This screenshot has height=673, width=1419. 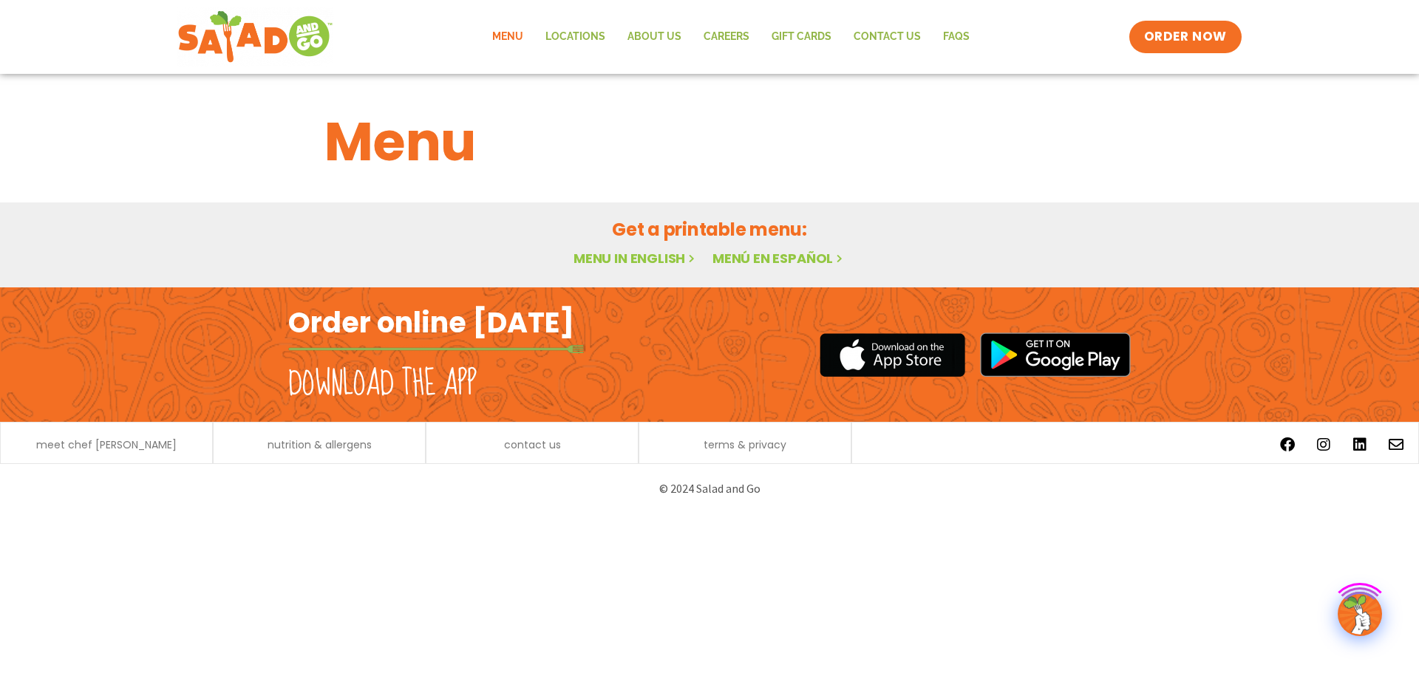 What do you see at coordinates (255, 37) in the screenshot?
I see `img: new-SAG-logo-768×292` at bounding box center [255, 37].